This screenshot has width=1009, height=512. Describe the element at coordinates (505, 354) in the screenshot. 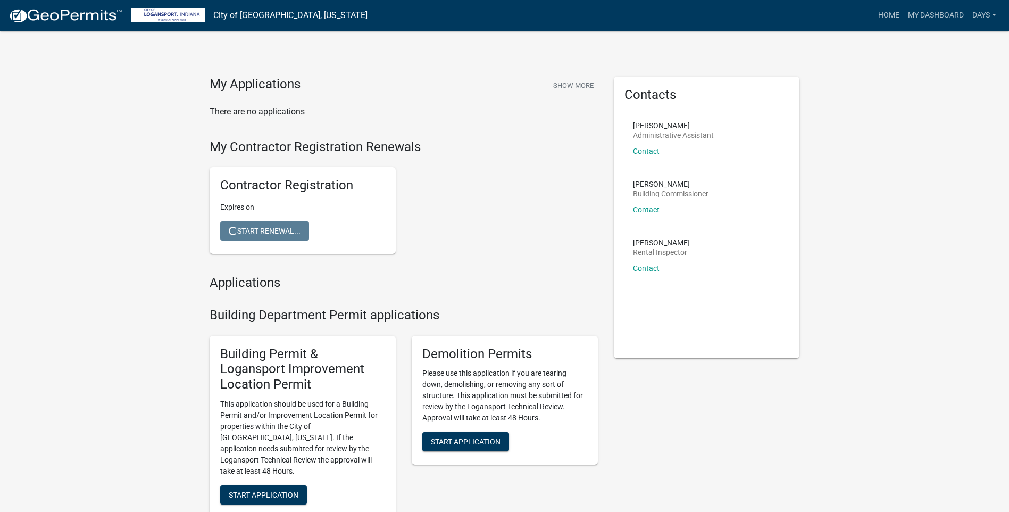

I see `h5: Demolition Permits` at that location.